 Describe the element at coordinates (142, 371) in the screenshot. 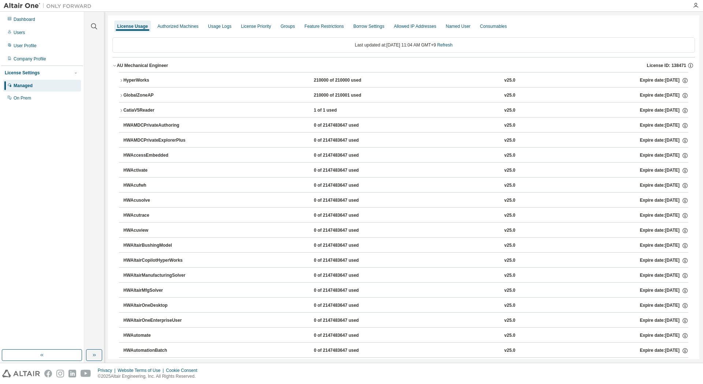

I see `div: Website Terms of Use` at that location.